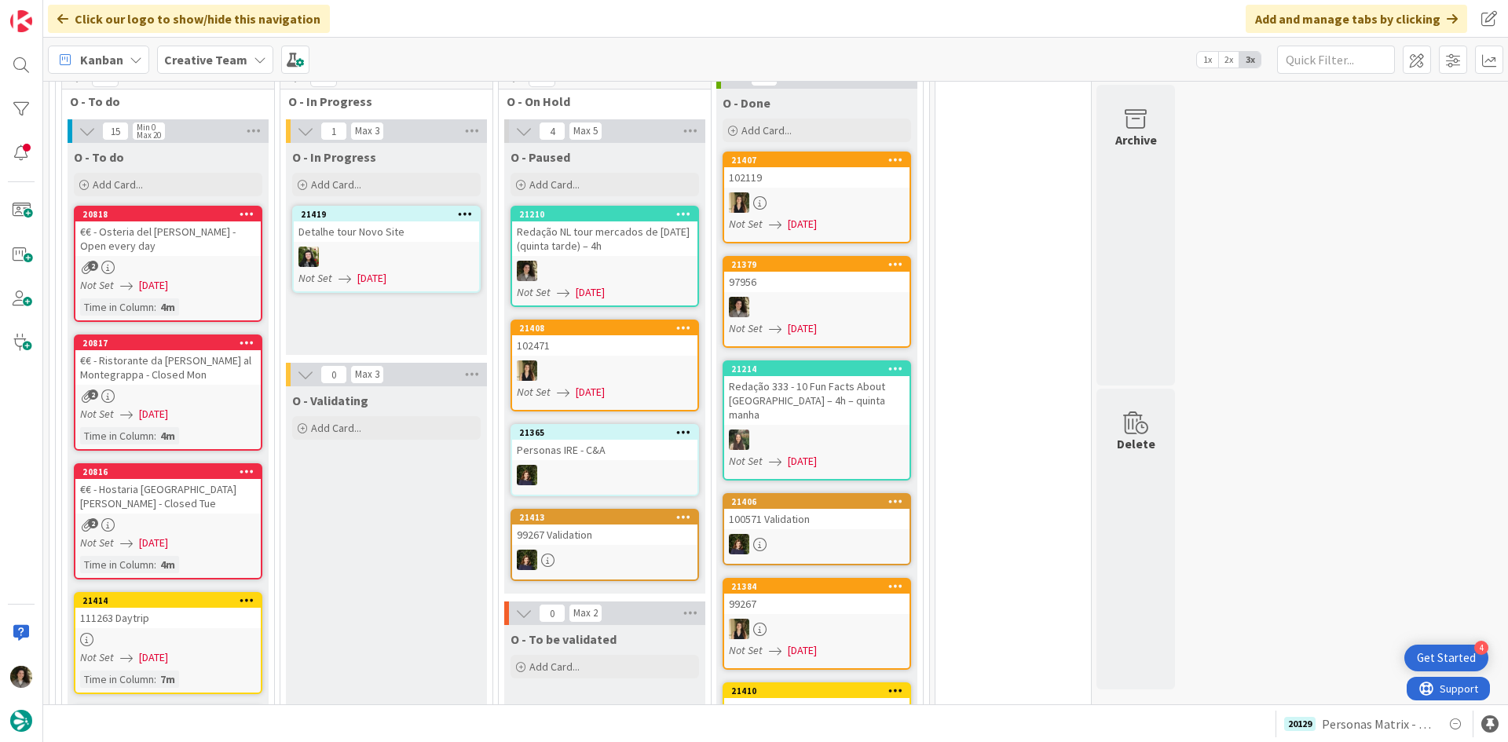 The width and height of the screenshot is (1508, 742). Describe the element at coordinates (608, 328) in the screenshot. I see `div: 21408` at that location.